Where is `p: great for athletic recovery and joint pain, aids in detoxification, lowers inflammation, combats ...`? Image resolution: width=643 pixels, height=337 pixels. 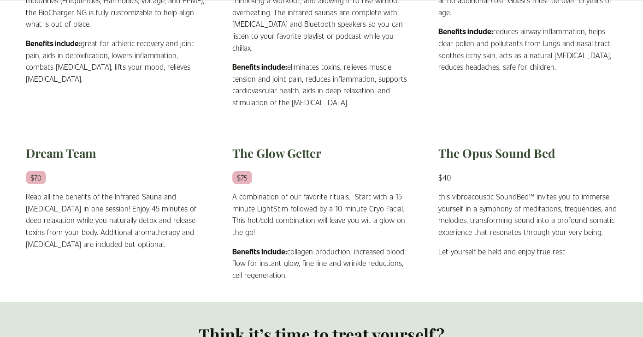 p: great for athletic recovery and joint pain, aids in detoxification, lowers inflammation, combats ... is located at coordinates (115, 61).